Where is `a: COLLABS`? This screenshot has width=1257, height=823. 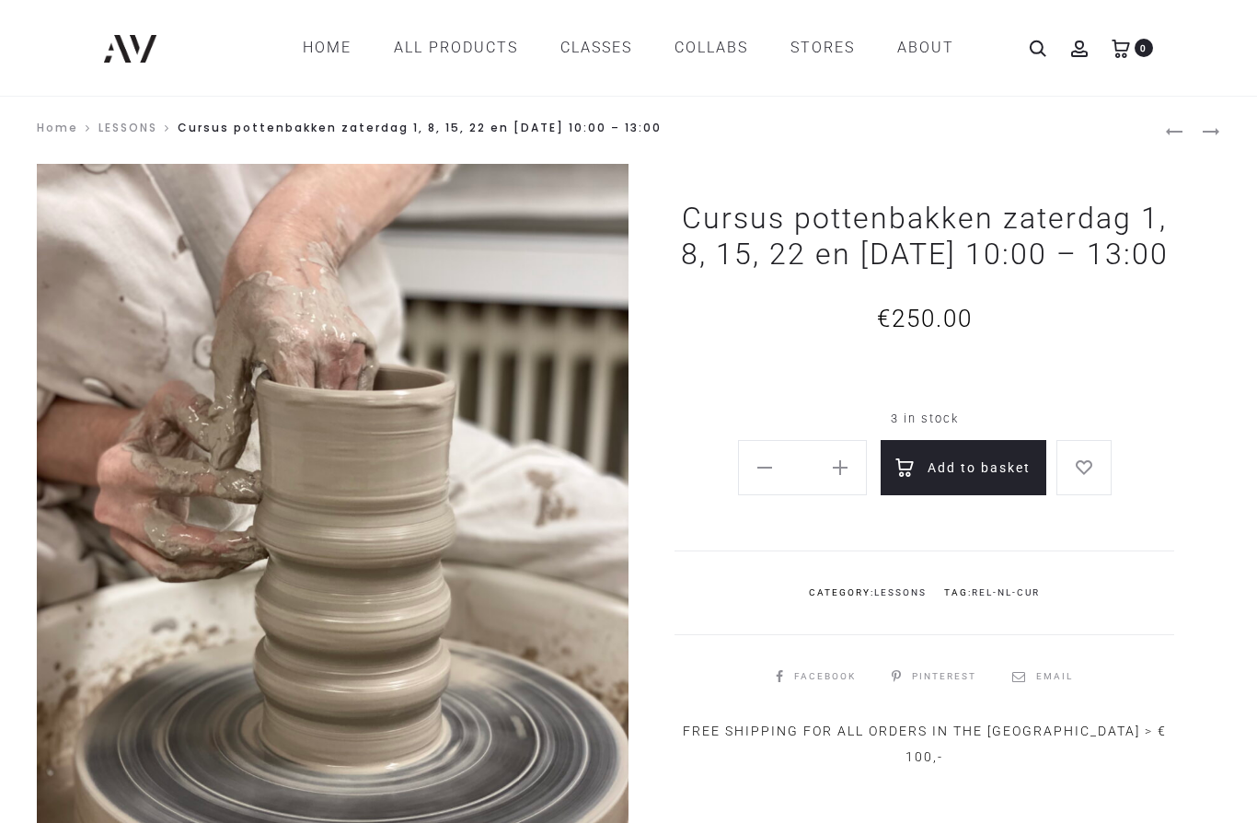
a: COLLABS is located at coordinates (711, 48).